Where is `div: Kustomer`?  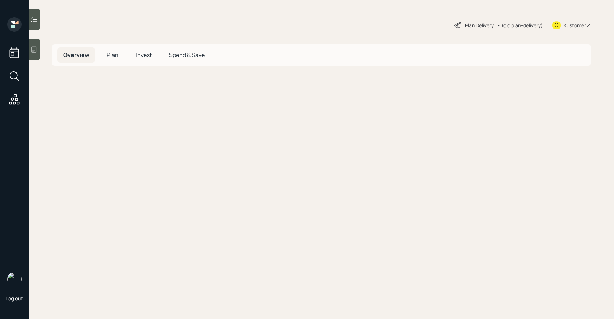
div: Kustomer is located at coordinates (574, 25).